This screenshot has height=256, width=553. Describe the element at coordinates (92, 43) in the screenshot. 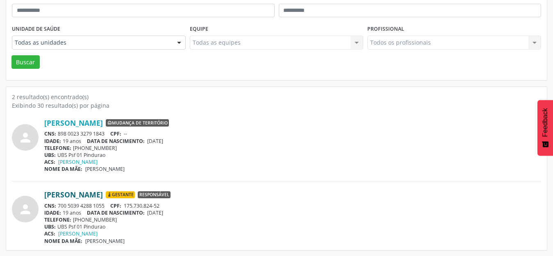

I see `span: Todas as unidades` at that location.